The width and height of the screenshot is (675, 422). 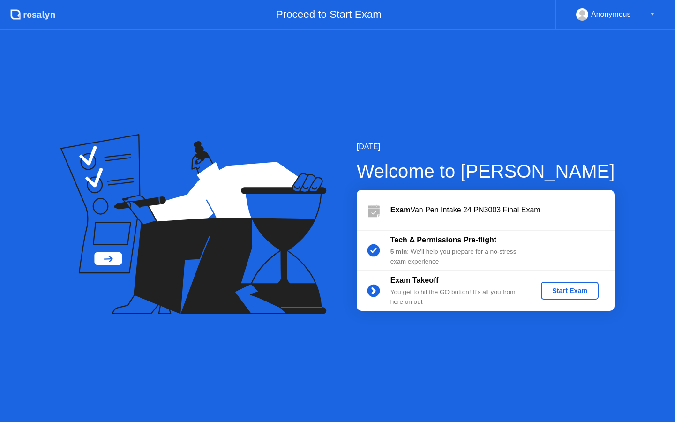 What do you see at coordinates (415, 280) in the screenshot?
I see `b: Exam Takeoff` at bounding box center [415, 280].